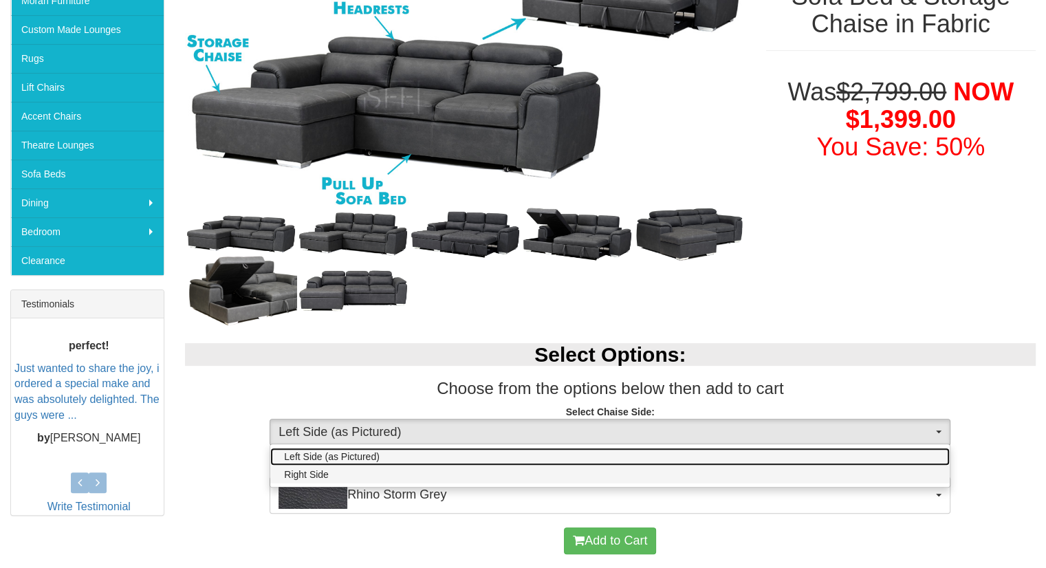  What do you see at coordinates (87, 391) in the screenshot?
I see `a: Just wanted to share the joy, i ordered a special make and was absolutely delighted. The guys wer...` at bounding box center [87, 391].